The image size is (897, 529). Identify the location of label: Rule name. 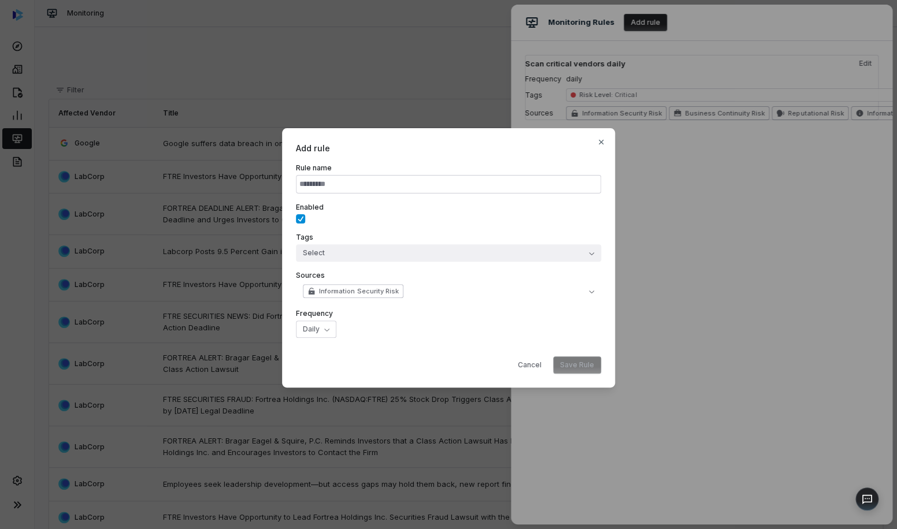
(449, 168).